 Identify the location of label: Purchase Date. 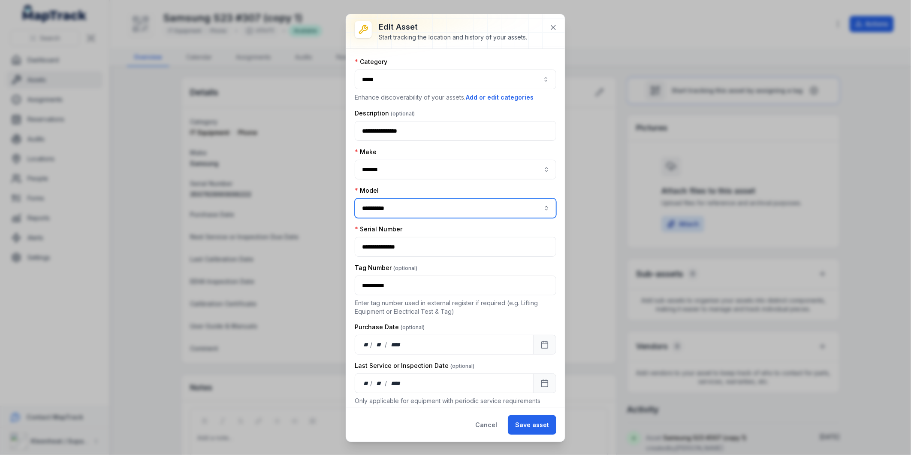
(390, 327).